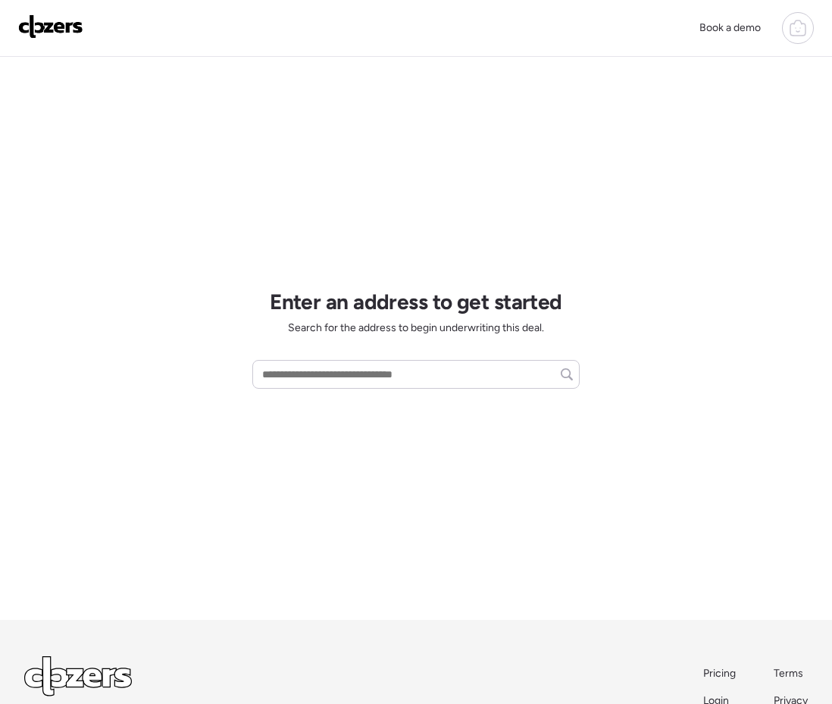 This screenshot has width=832, height=704. I want to click on span: Pricing, so click(719, 673).